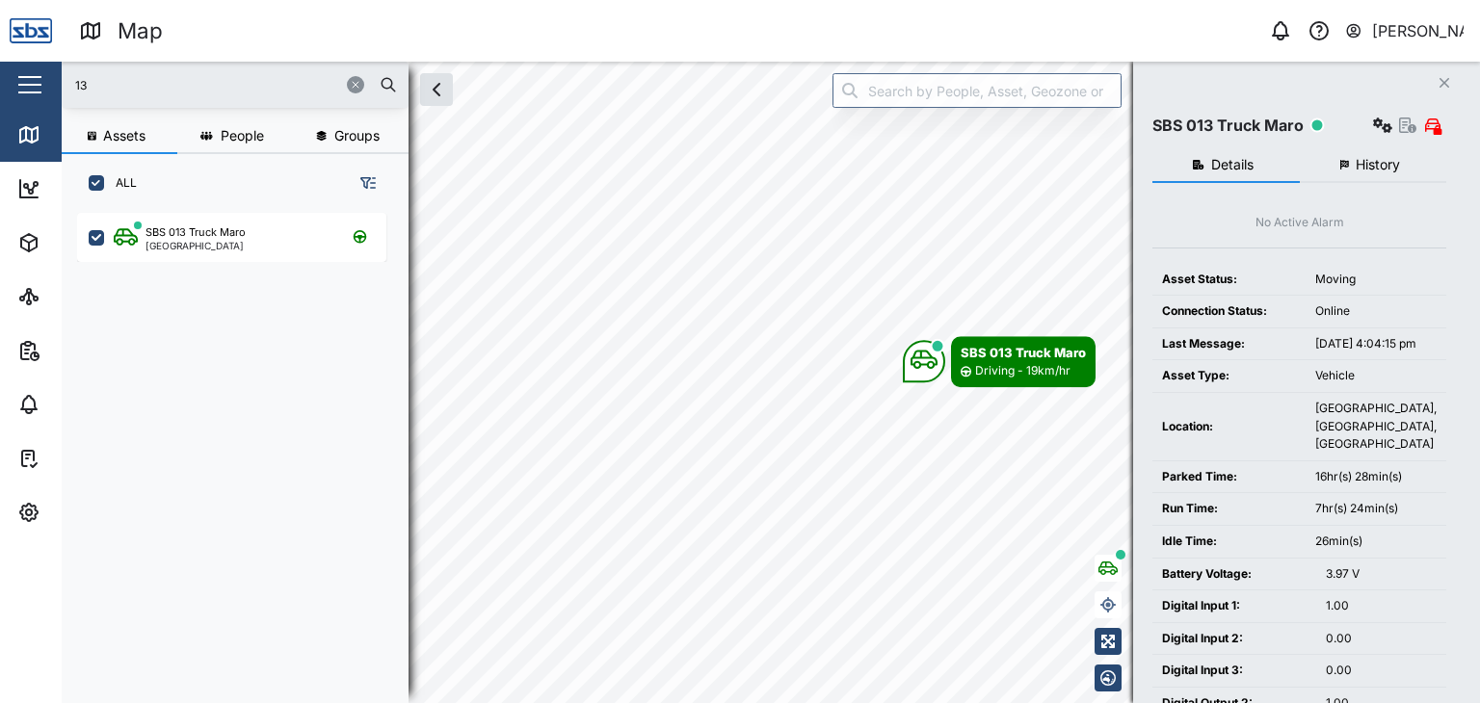  I want to click on div: Tasks, so click(76, 459).